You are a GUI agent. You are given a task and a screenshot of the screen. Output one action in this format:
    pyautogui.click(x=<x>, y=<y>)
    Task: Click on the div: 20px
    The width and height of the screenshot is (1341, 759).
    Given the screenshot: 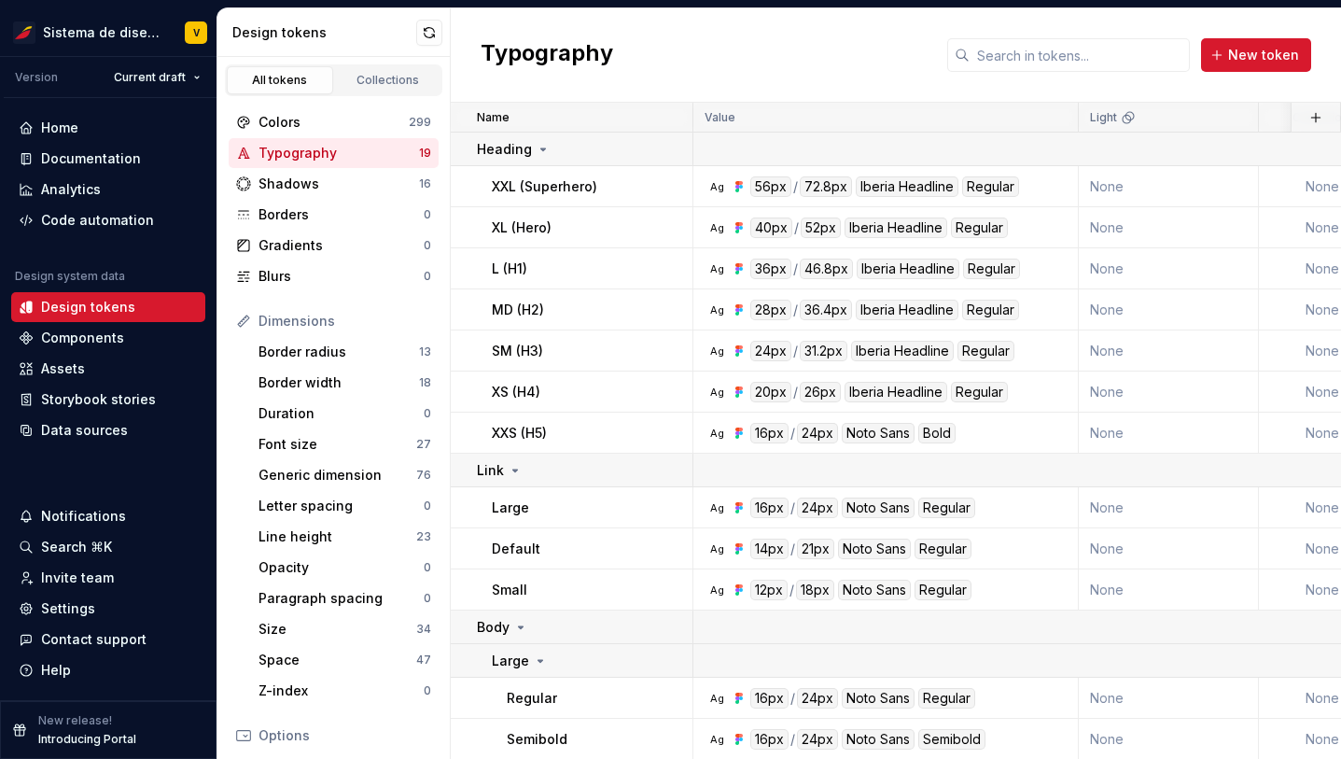 What is the action you would take?
    pyautogui.click(x=771, y=392)
    